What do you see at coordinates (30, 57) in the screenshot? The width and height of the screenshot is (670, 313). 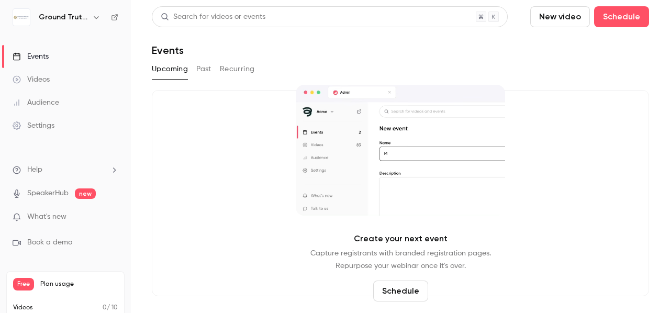 I see `div: Events` at bounding box center [30, 57].